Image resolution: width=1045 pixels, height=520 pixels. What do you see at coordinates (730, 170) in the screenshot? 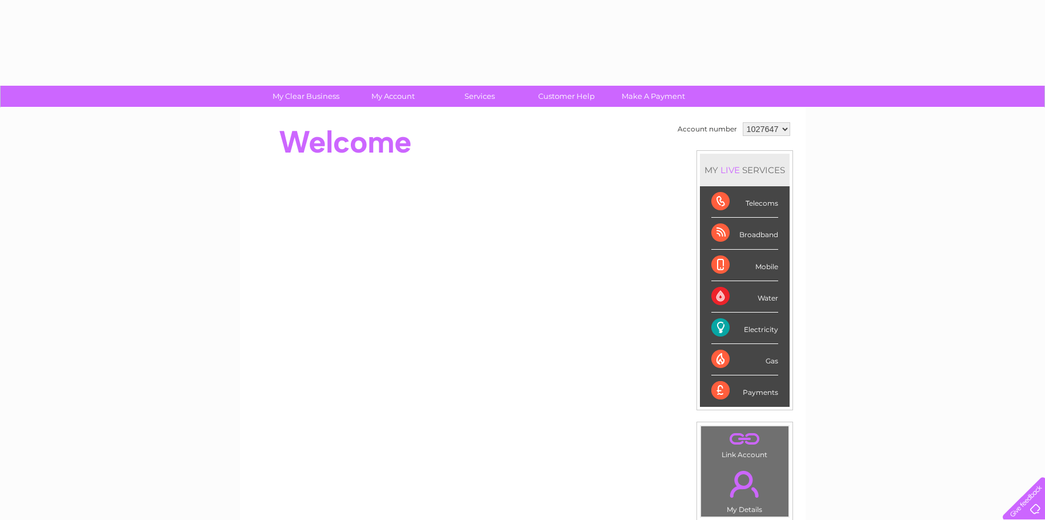
I see `div: LIVE` at bounding box center [730, 170].